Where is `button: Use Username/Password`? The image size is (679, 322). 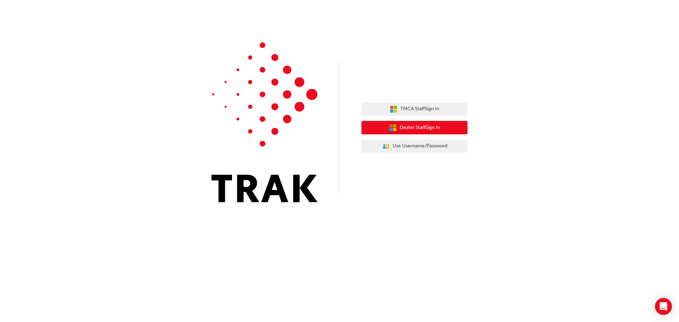 button: Use Username/Password is located at coordinates (415, 146).